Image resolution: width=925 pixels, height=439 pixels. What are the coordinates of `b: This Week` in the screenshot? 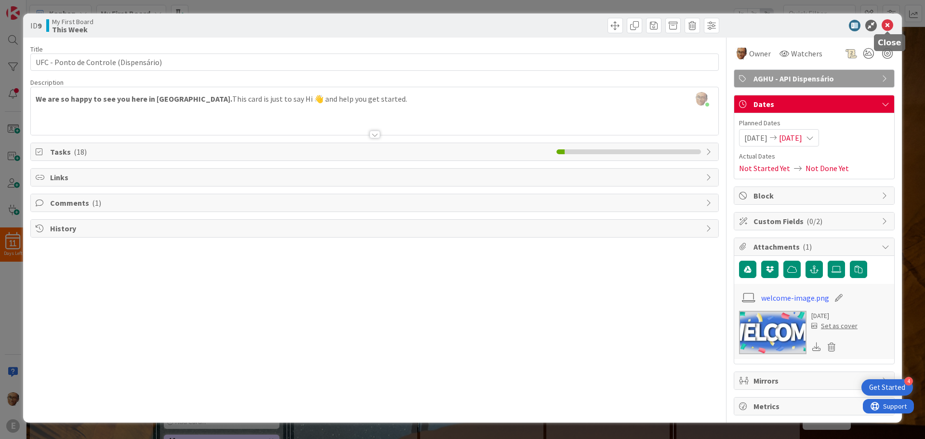 It's located at (73, 29).